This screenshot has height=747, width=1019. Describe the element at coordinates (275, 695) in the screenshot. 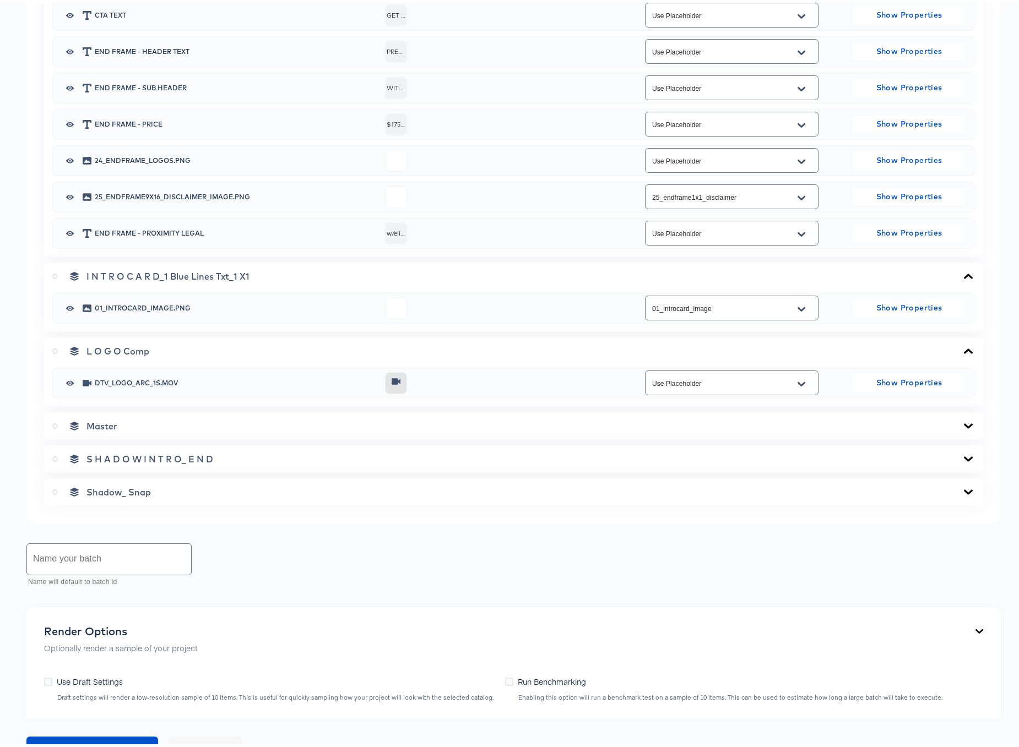

I see `div: Draft settings will render a low-resolution sample of 10 items. This is useful for quickly sampli...` at that location.